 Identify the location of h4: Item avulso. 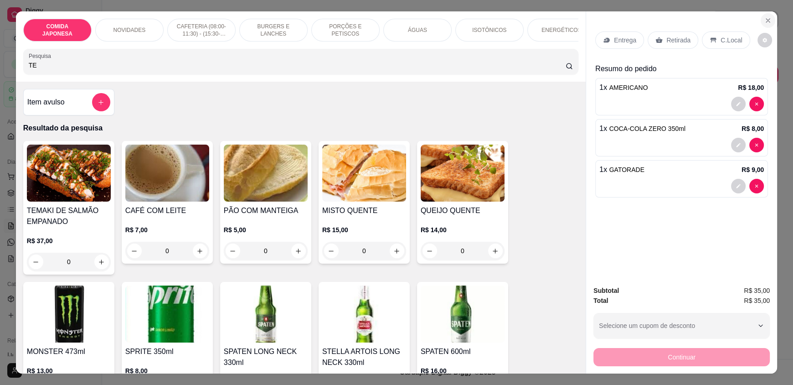
(46, 102).